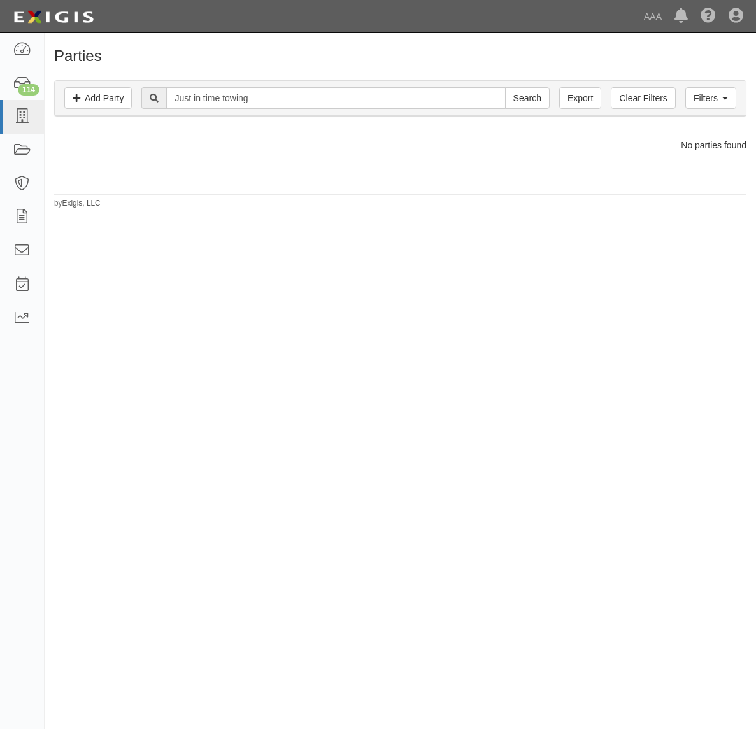 This screenshot has height=729, width=756. I want to click on a: Clear Filters, so click(643, 98).